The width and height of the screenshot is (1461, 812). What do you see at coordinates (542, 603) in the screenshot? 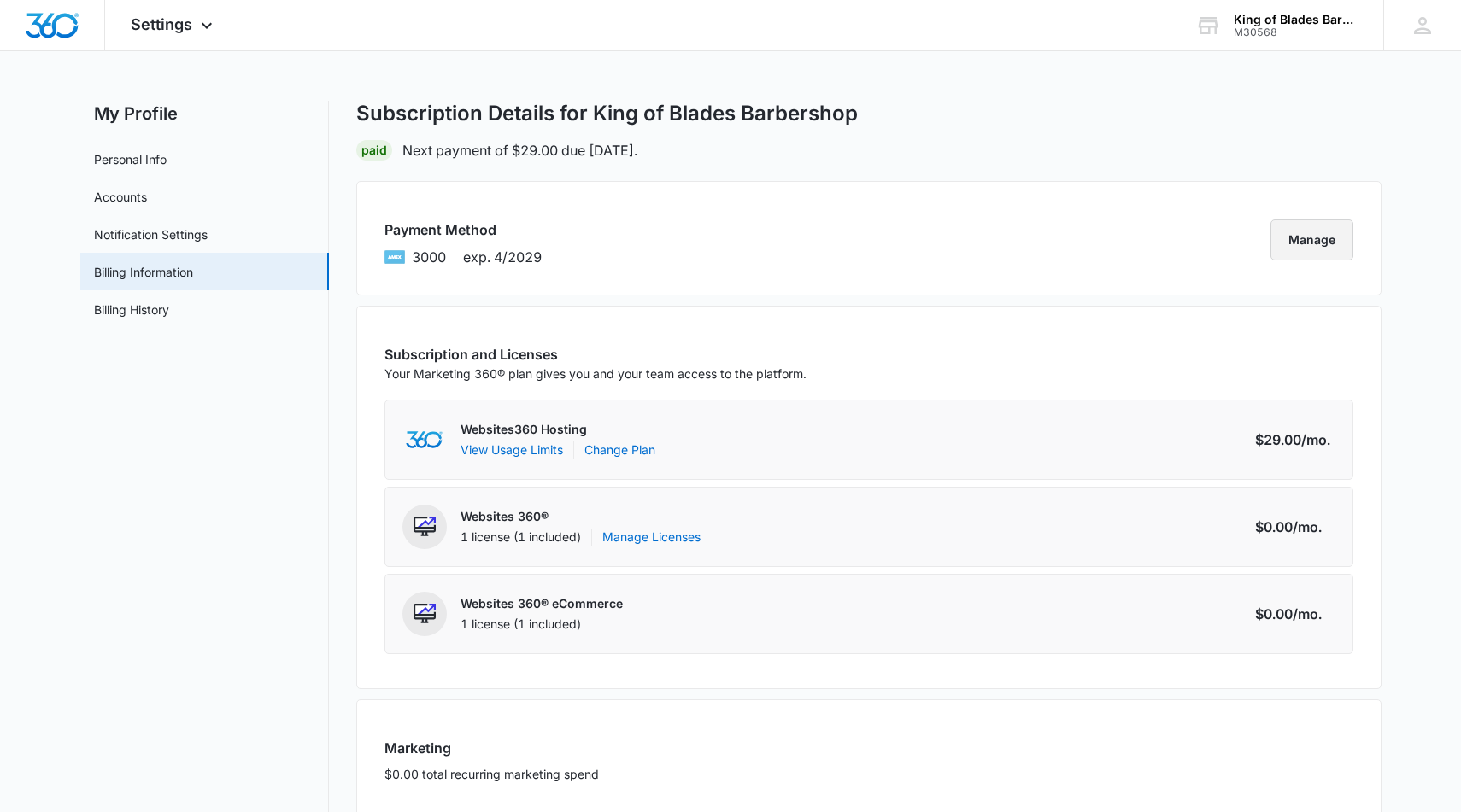
I see `p: Websites 360® eCommerce` at bounding box center [542, 603].